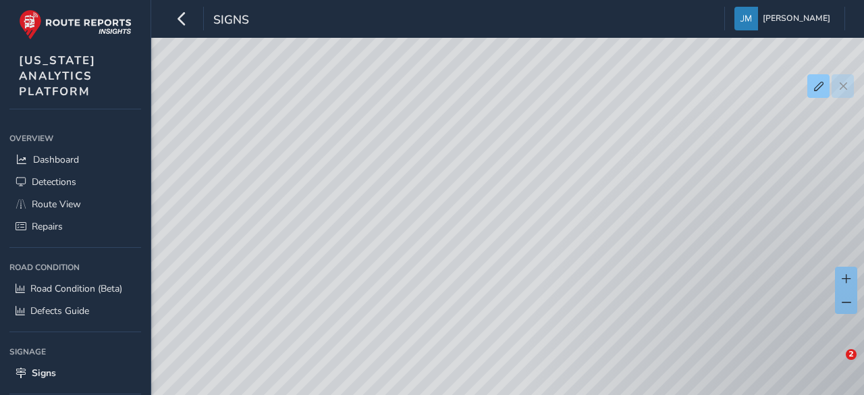 The width and height of the screenshot is (864, 395). What do you see at coordinates (75, 267) in the screenshot?
I see `div: Road Condition` at bounding box center [75, 267].